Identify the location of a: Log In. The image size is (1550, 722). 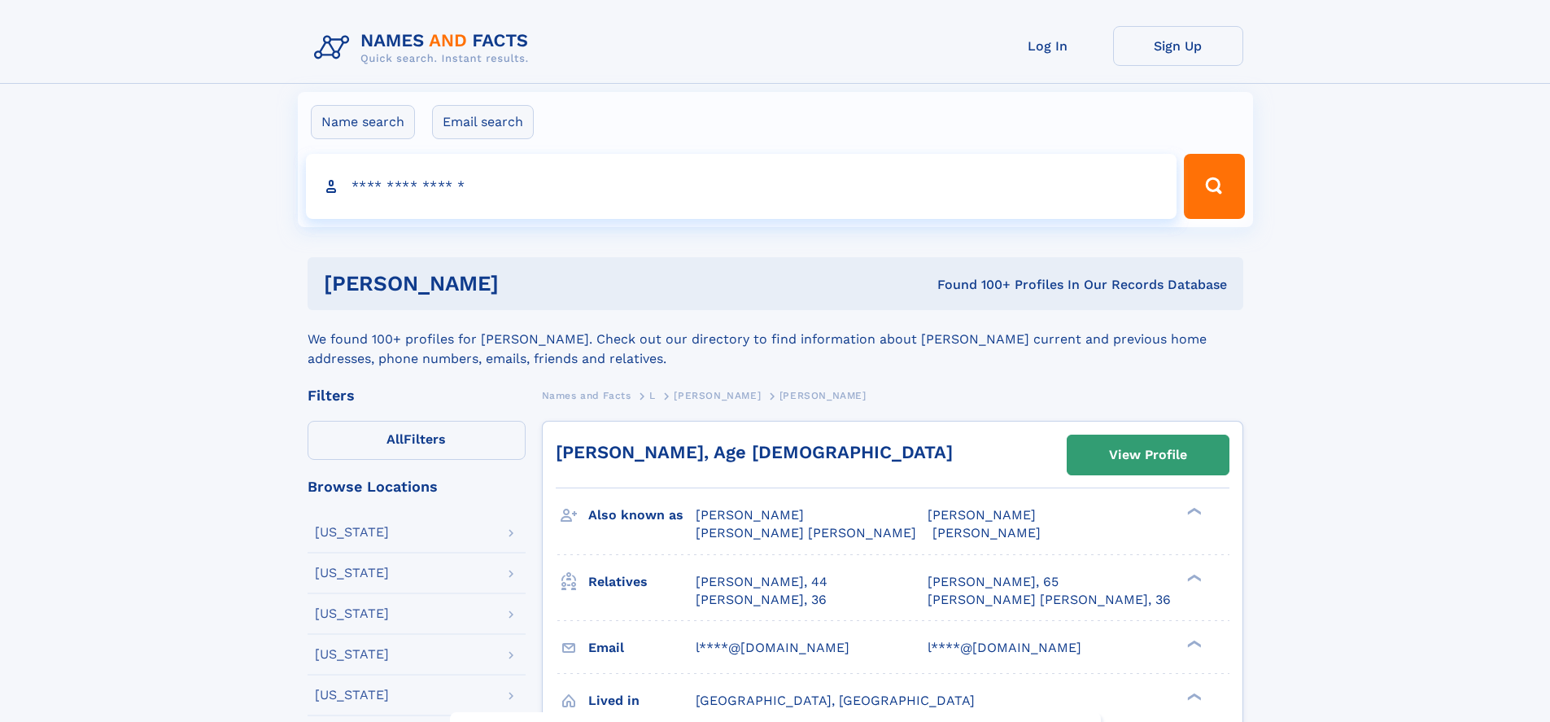
(1048, 46).